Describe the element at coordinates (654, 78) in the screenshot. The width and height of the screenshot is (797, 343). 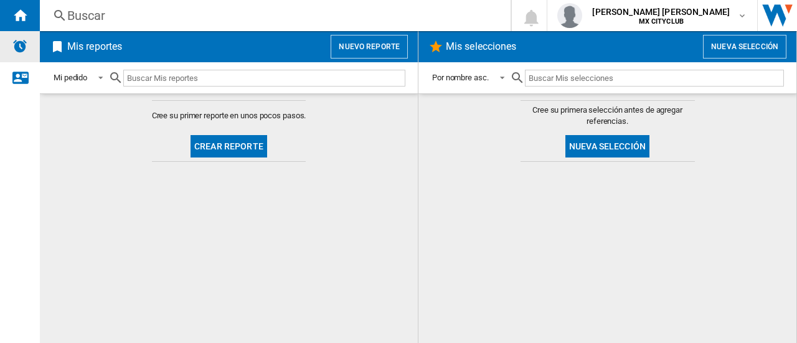
I see `input: Buscar Mis selecciones` at that location.